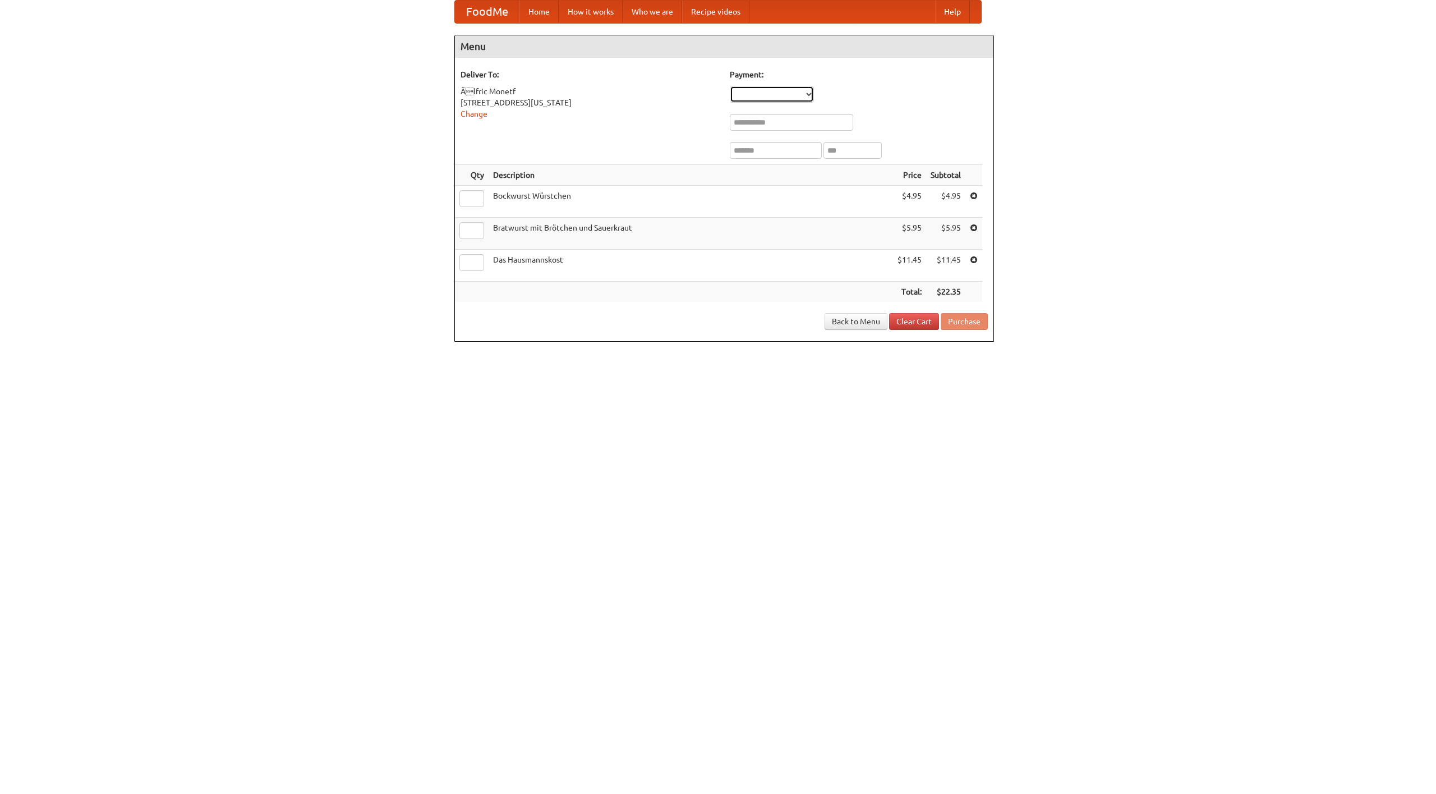 This screenshot has height=794, width=1436. I want to click on a: How it works, so click(591, 12).